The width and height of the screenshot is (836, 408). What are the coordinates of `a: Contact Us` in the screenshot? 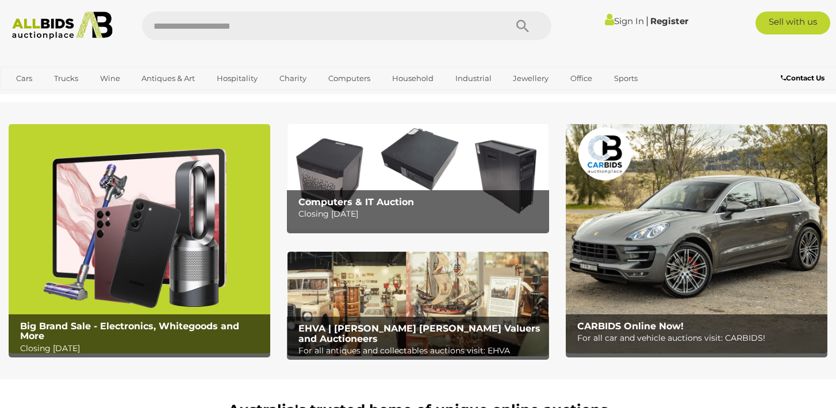 It's located at (804, 78).